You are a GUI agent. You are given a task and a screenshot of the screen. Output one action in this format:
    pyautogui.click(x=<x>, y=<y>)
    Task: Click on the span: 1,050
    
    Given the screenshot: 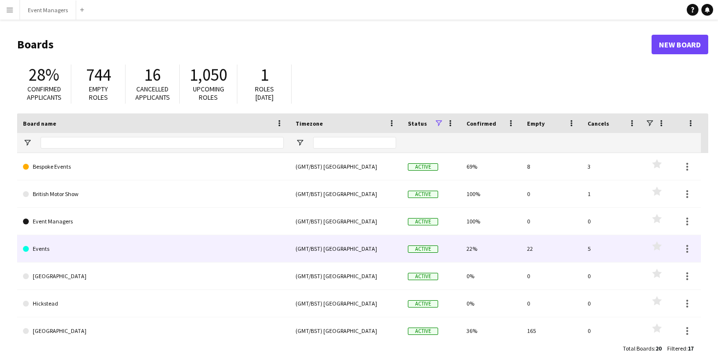 What is the action you would take?
    pyautogui.click(x=208, y=75)
    